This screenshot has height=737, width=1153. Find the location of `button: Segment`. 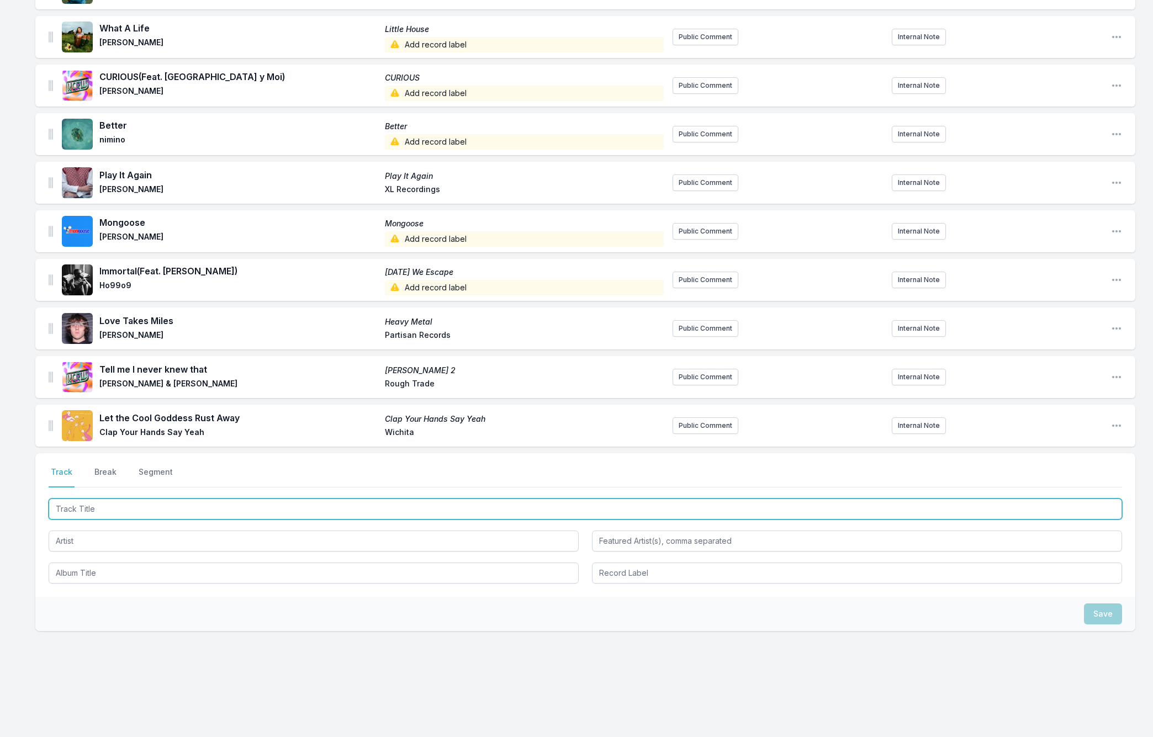

button: Segment is located at coordinates (156, 477).